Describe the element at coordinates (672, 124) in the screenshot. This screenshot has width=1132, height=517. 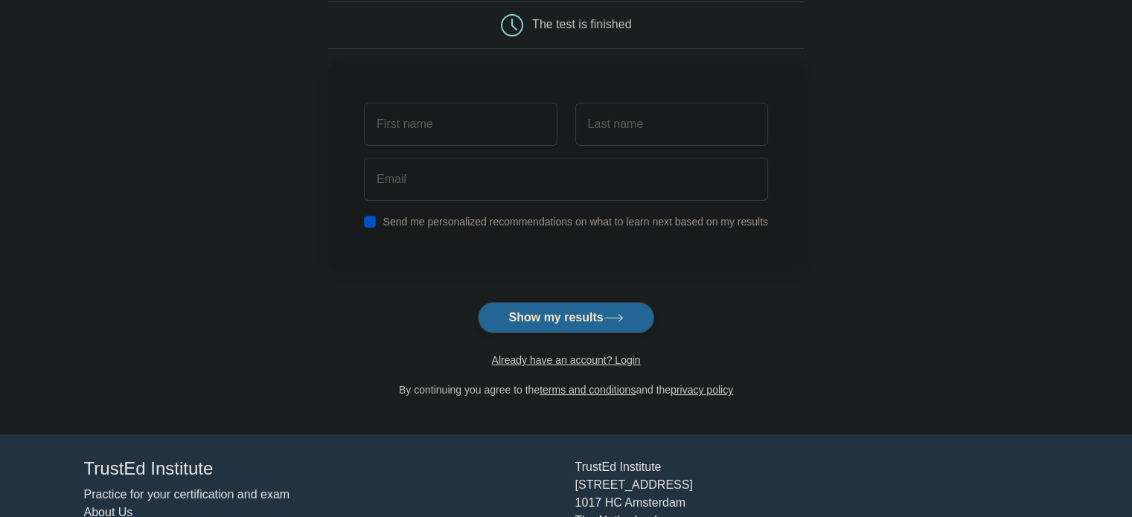
I see `input: Last name` at that location.